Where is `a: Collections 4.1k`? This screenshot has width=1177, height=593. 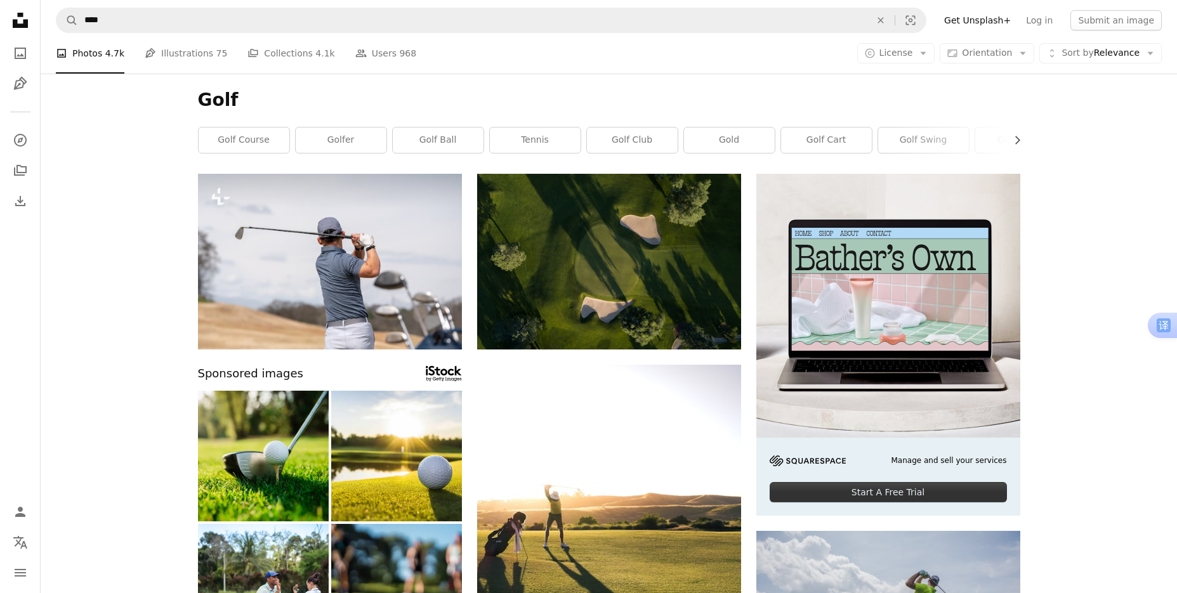
a: Collections 4.1k is located at coordinates (291, 53).